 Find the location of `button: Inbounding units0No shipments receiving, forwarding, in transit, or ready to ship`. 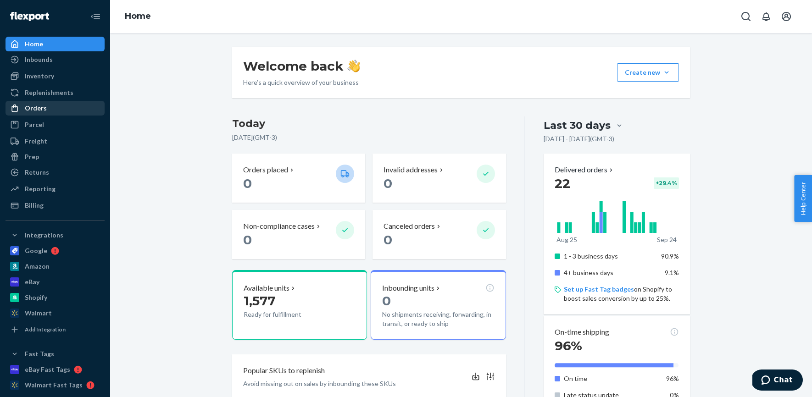

button: Inbounding units0No shipments receiving, forwarding, in transit, or ready to ship is located at coordinates (438, 305).